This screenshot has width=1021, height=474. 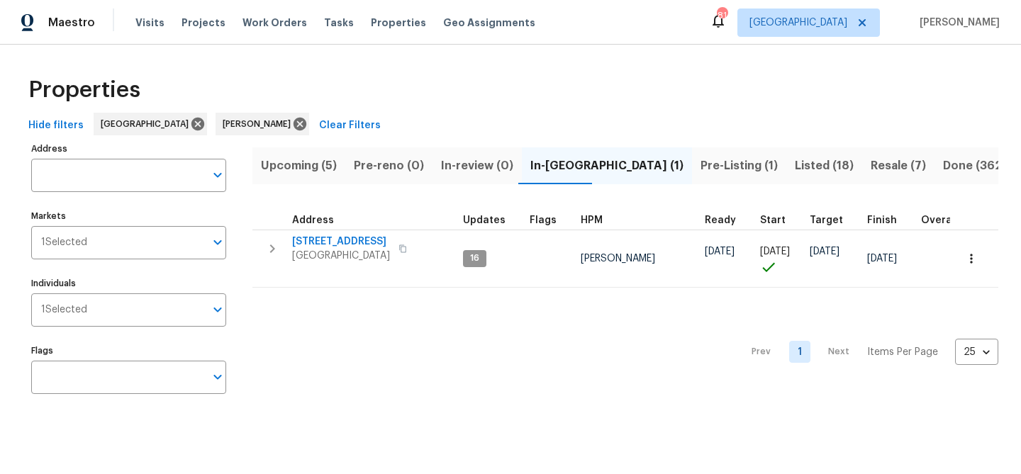 I want to click on nav: Pagination Navigation, so click(x=868, y=352).